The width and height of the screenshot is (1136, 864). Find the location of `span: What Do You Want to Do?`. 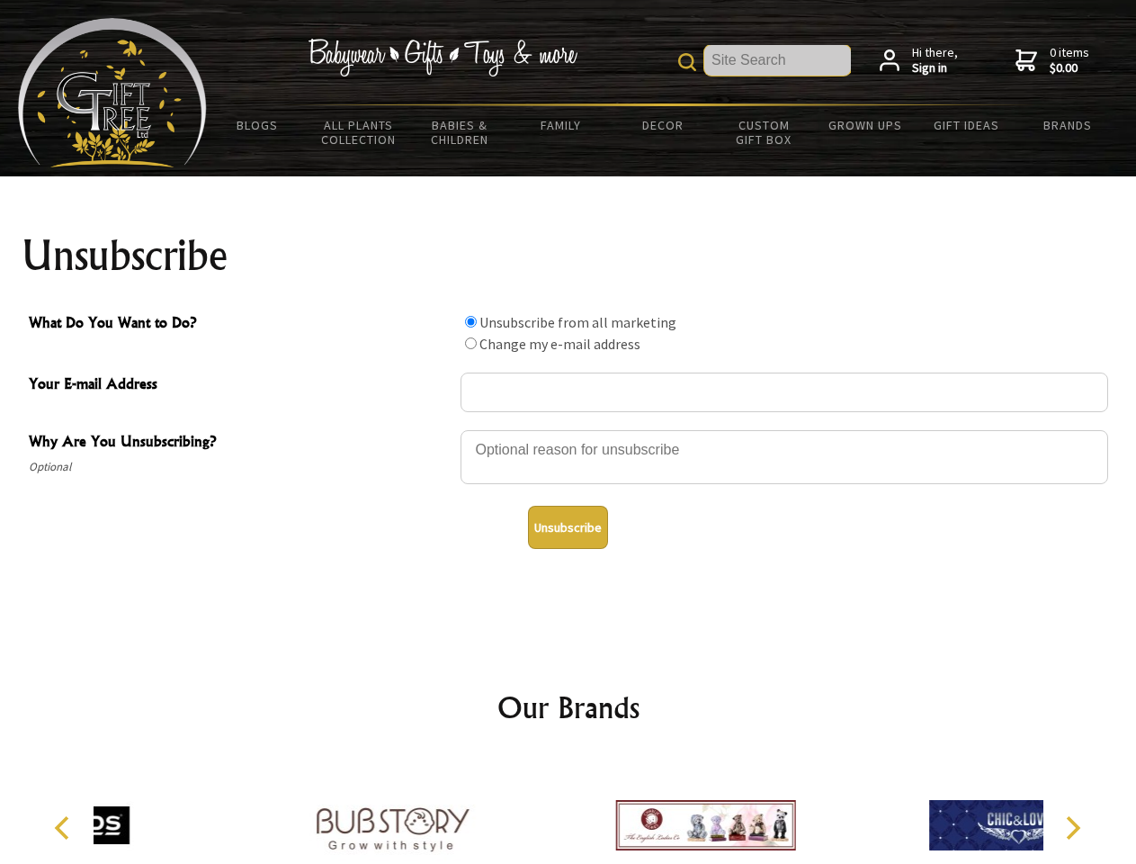

span: What Do You Want to Do? is located at coordinates (240, 324).